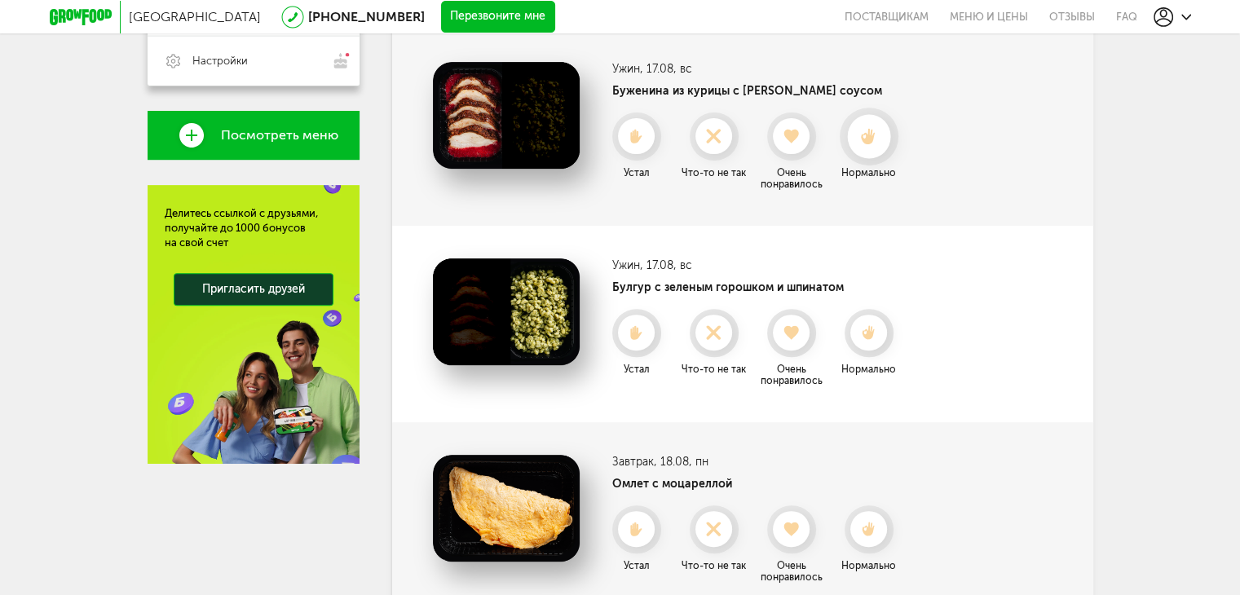 The width and height of the screenshot is (1240, 595). I want to click on span: Посмотреть меню, so click(280, 135).